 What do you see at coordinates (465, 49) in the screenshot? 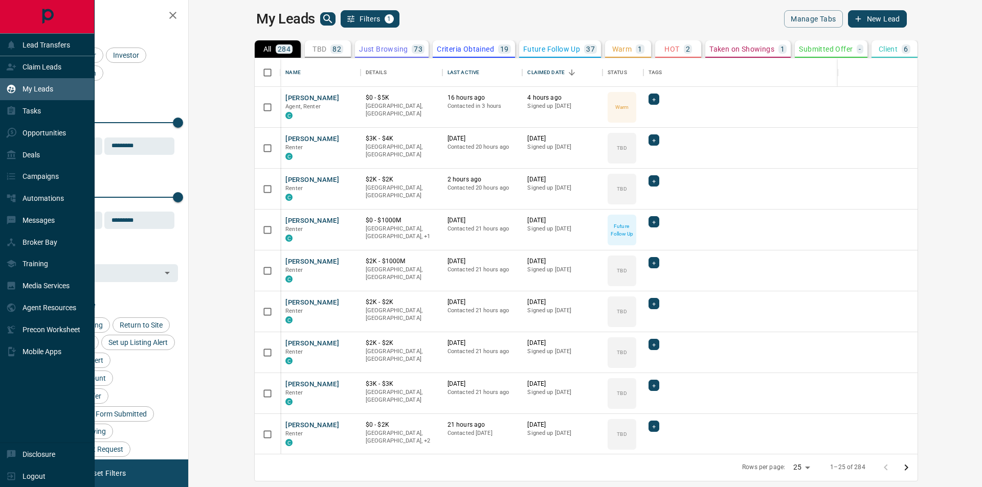
I see `p: Criteria Obtained` at bounding box center [465, 49].